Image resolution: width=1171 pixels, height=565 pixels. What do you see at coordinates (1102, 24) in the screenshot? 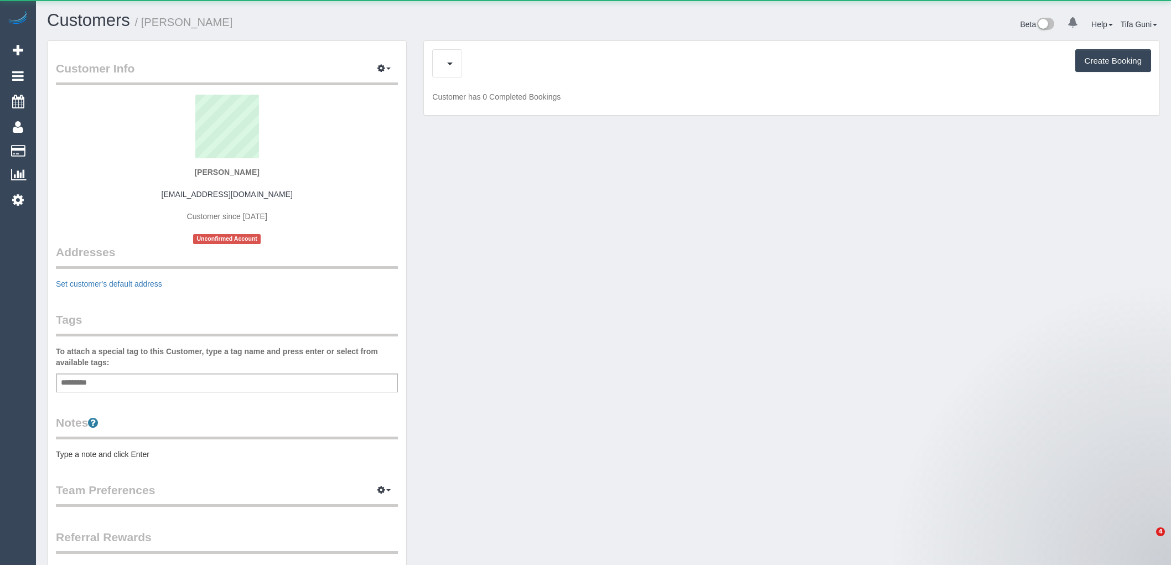
I see `a: Help` at bounding box center [1102, 24].